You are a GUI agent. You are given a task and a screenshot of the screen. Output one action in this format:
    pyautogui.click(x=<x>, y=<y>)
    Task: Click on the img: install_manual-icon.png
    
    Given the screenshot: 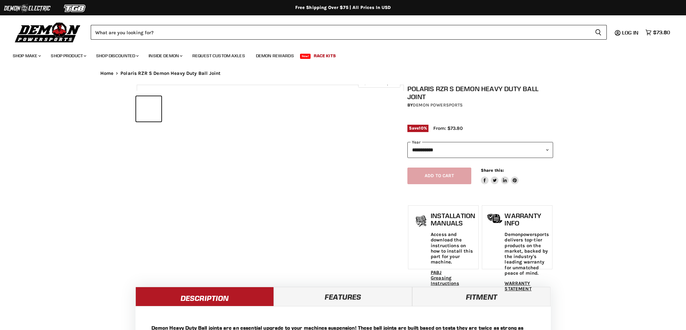 What is the action you would take?
    pyautogui.click(x=421, y=222)
    